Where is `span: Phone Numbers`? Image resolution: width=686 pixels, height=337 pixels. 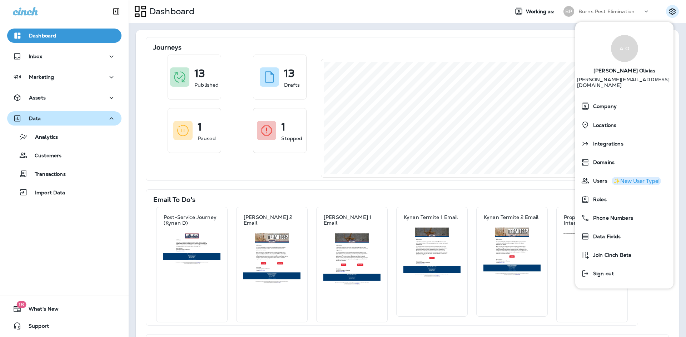
span: Phone Numbers is located at coordinates (611, 218).